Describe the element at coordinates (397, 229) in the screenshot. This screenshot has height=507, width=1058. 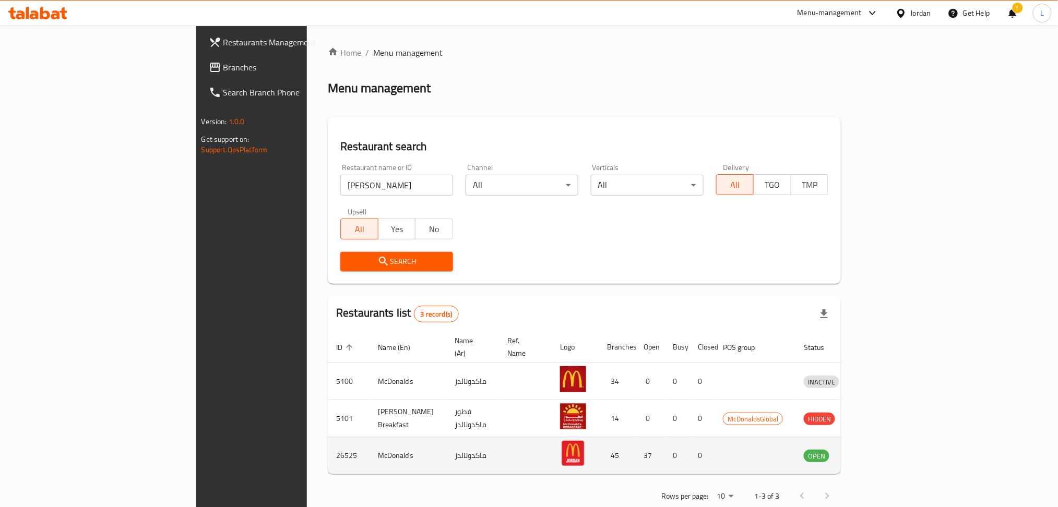
I see `span: Yes` at that location.